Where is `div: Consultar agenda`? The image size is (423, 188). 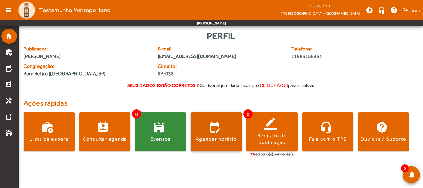 div: Consultar agenda is located at coordinates (105, 139).